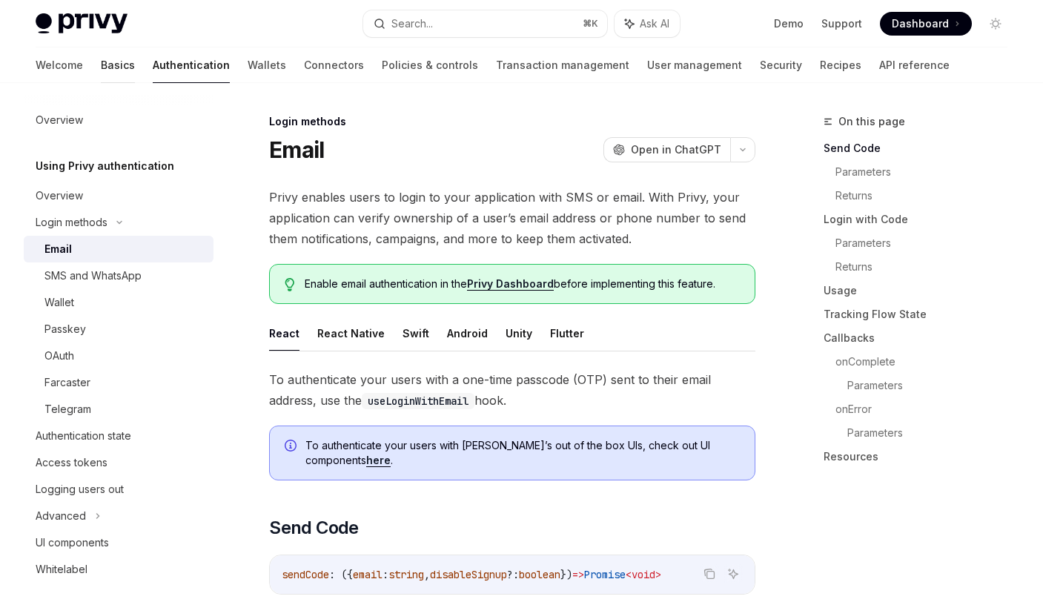 Image resolution: width=1043 pixels, height=602 pixels. What do you see at coordinates (468, 574) in the screenshot?
I see `span: disableSignup` at bounding box center [468, 574].